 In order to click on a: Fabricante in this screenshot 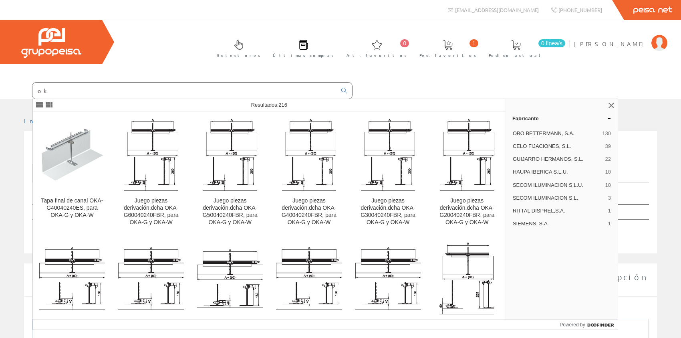, I will do `click(562, 118)`.